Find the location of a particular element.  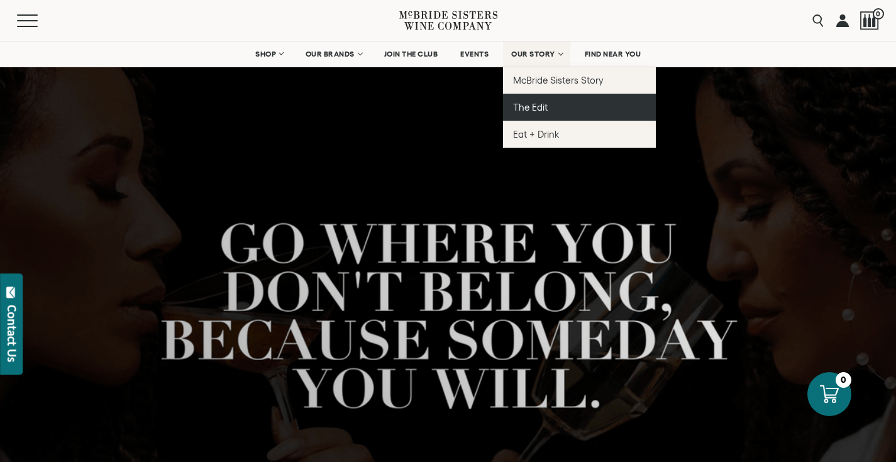

span: SHOP is located at coordinates (266, 54).